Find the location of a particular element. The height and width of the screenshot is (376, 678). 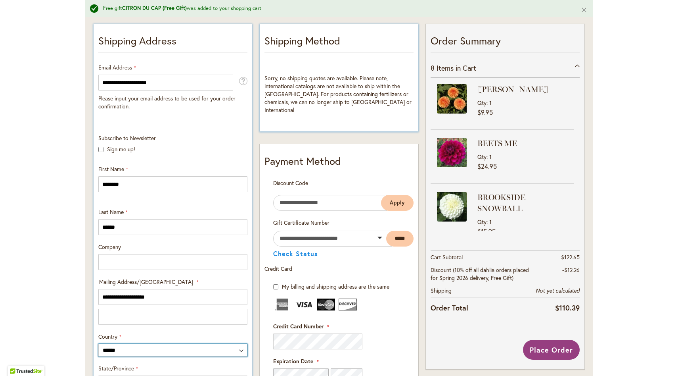

div: Payment Method is located at coordinates (339, 163).